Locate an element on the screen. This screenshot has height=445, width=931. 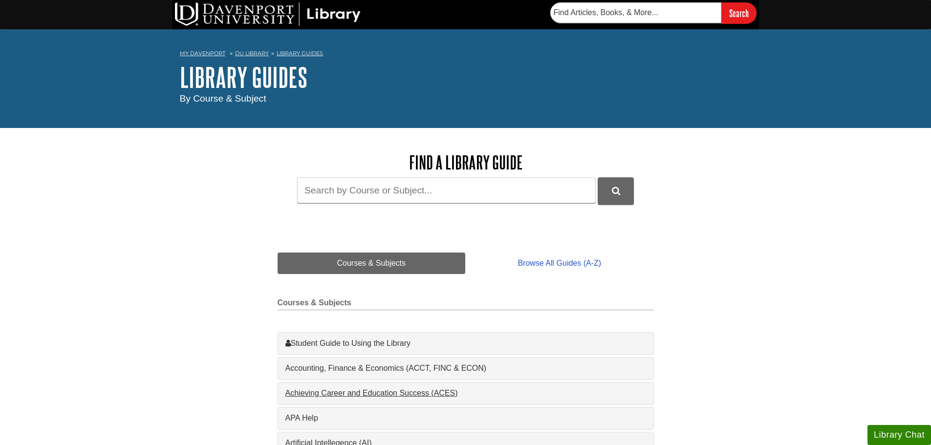
a: My Davenport is located at coordinates (202, 53).